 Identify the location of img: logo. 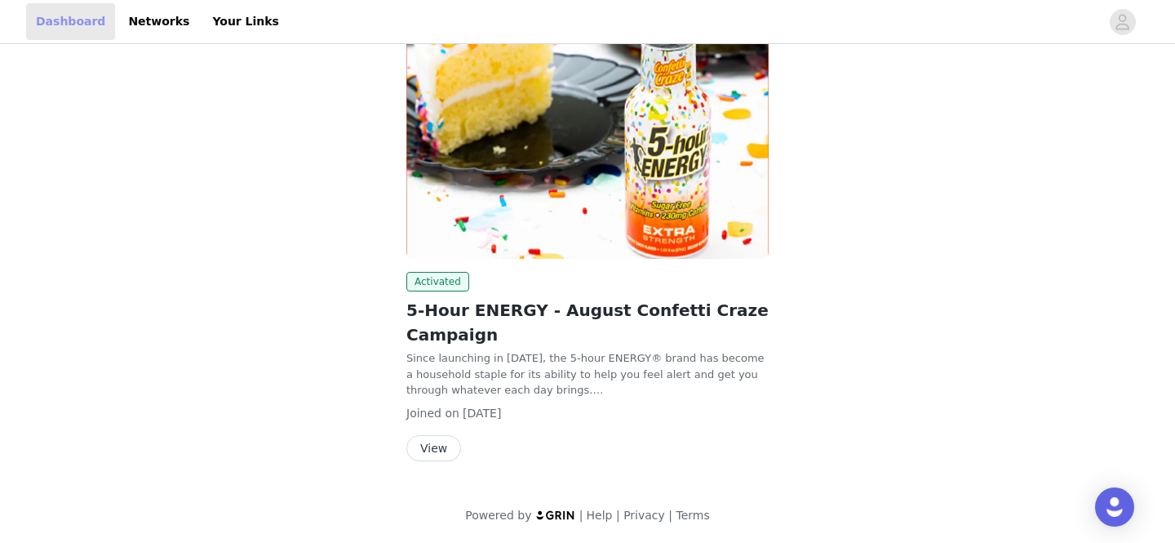
(556, 514).